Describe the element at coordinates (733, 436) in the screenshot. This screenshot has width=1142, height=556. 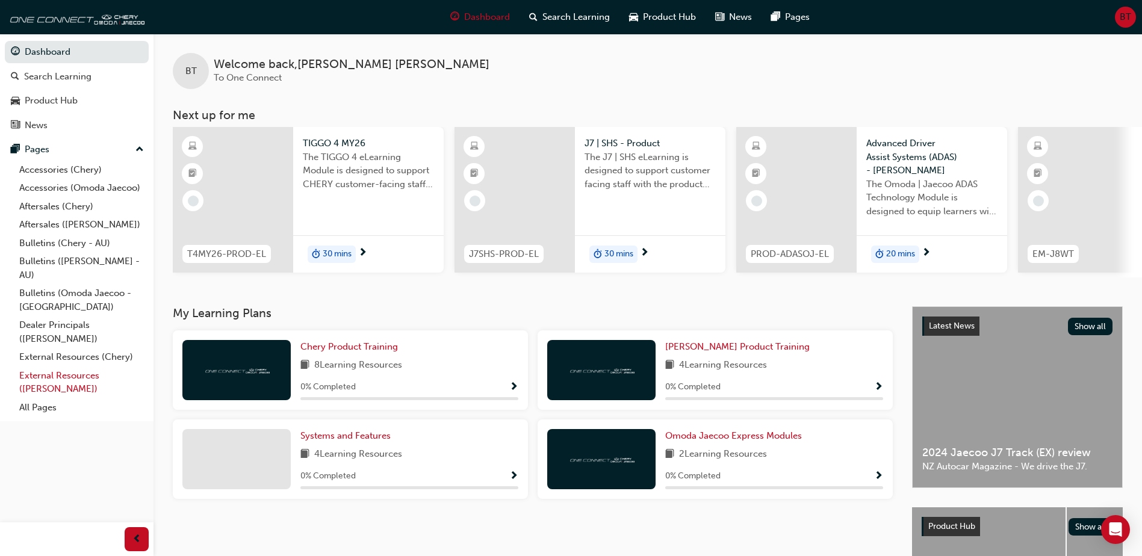
I see `span: Omoda Jaecoo Express Modules` at that location.